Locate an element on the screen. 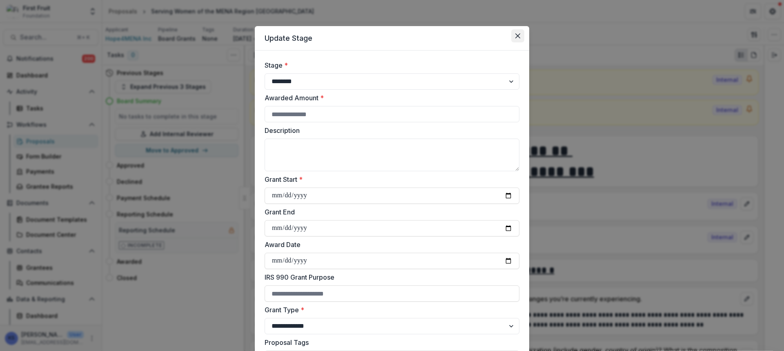  label: Grant Type is located at coordinates (389, 310).